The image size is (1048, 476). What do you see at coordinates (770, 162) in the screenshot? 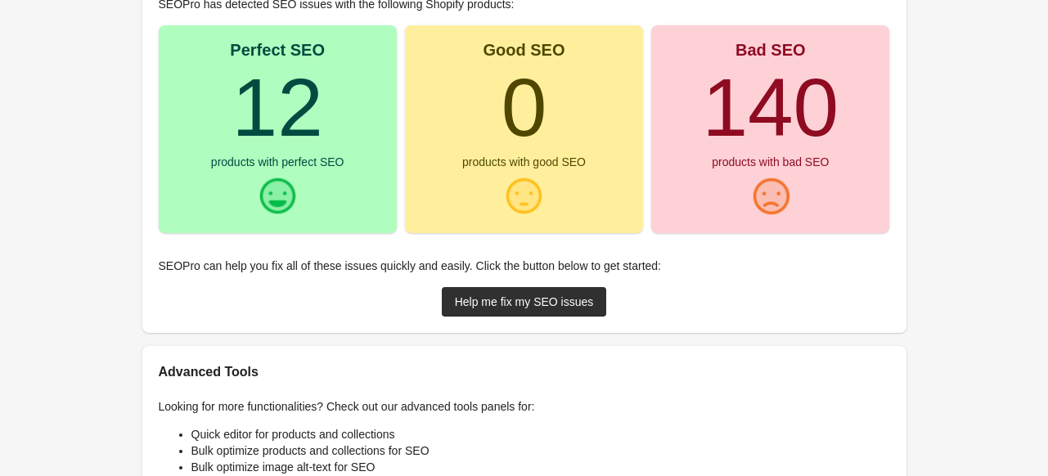
I see `div: products with bad SEO` at bounding box center [770, 162].